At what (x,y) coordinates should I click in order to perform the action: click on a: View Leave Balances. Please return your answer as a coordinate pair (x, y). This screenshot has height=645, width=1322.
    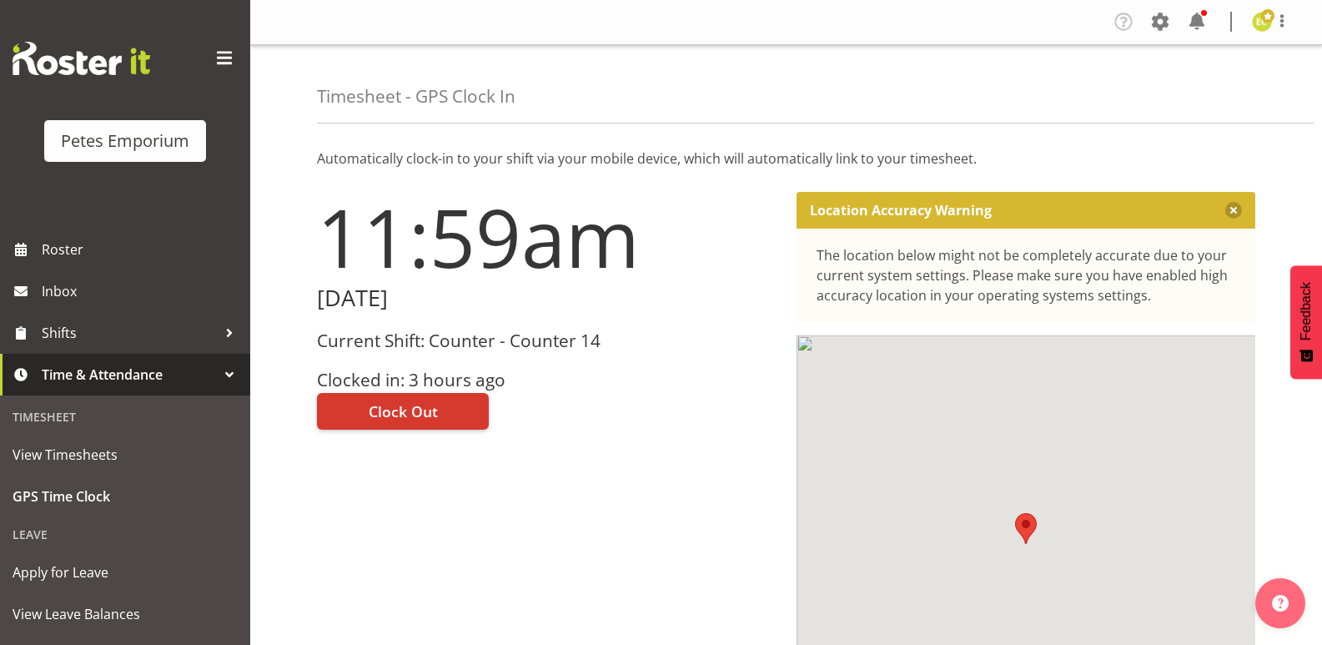
    Looking at the image, I should click on (125, 614).